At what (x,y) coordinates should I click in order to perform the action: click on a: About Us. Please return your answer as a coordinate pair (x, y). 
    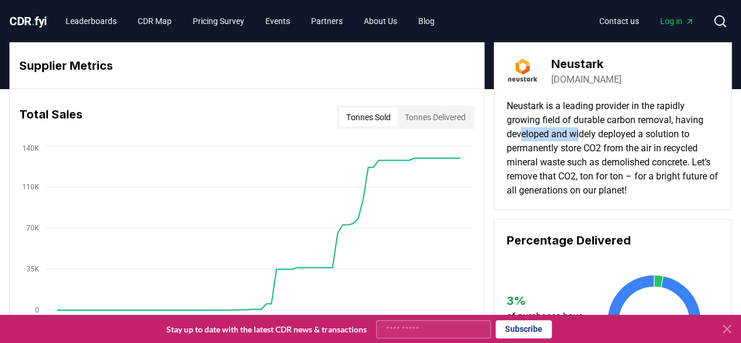
    Looking at the image, I should click on (380, 21).